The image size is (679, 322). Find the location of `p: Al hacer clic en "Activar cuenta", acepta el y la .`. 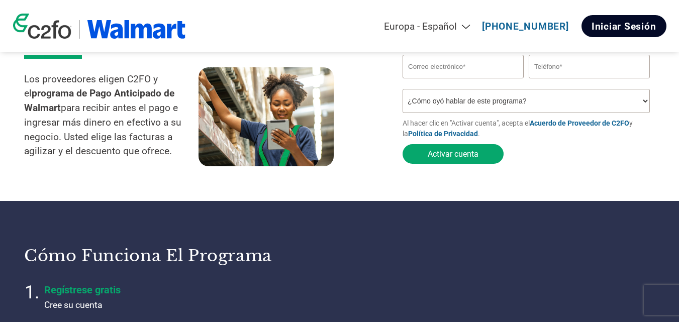

p: Al hacer clic en "Activar cuenta", acepta el y la . is located at coordinates (529, 129).